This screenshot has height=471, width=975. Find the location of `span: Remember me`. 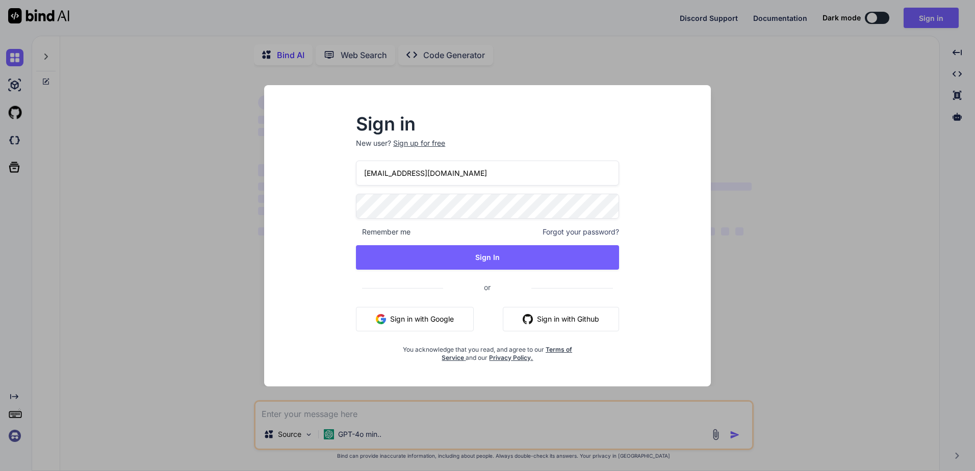

span: Remember me is located at coordinates (383, 232).